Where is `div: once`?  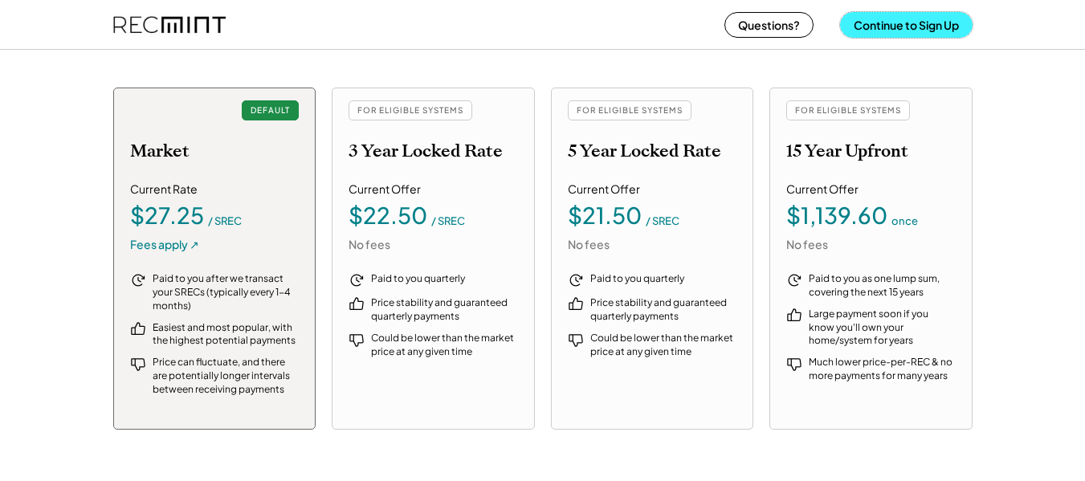 div: once is located at coordinates (904, 221).